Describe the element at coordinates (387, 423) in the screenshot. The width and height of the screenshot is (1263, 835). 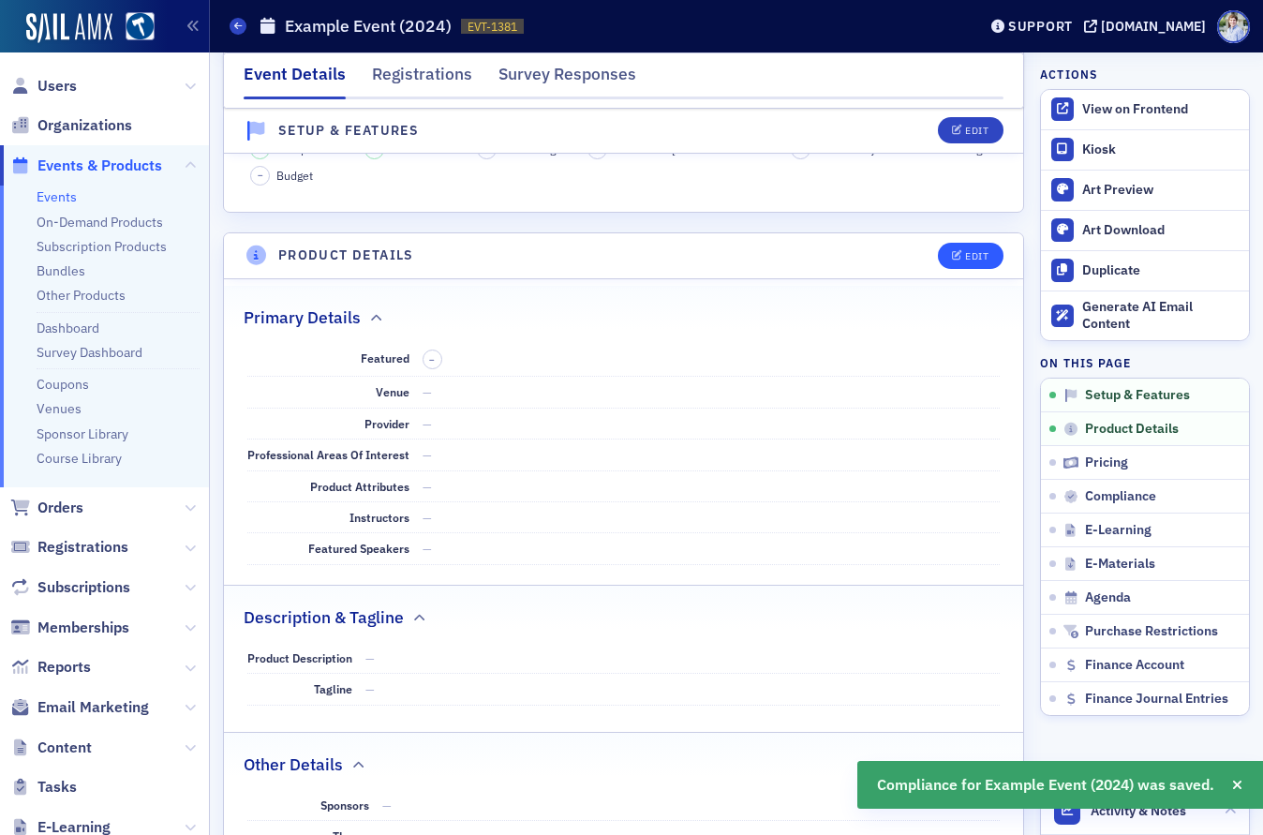
I see `span: Provider` at that location.